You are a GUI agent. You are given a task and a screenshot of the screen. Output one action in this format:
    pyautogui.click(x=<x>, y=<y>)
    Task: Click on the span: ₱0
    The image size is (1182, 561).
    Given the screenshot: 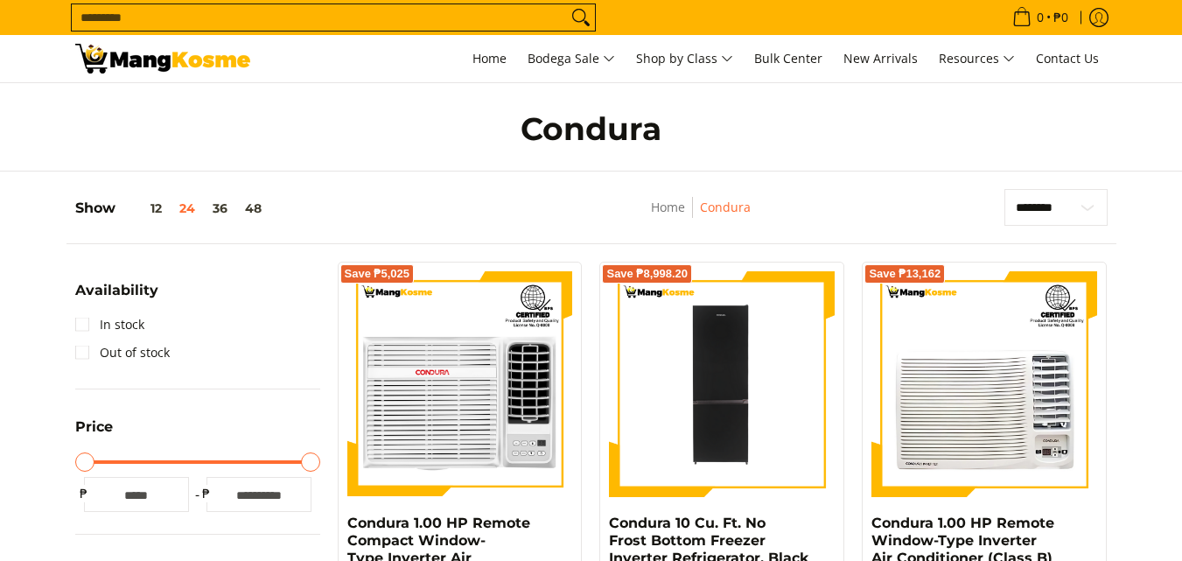 What is the action you would take?
    pyautogui.click(x=1060, y=17)
    